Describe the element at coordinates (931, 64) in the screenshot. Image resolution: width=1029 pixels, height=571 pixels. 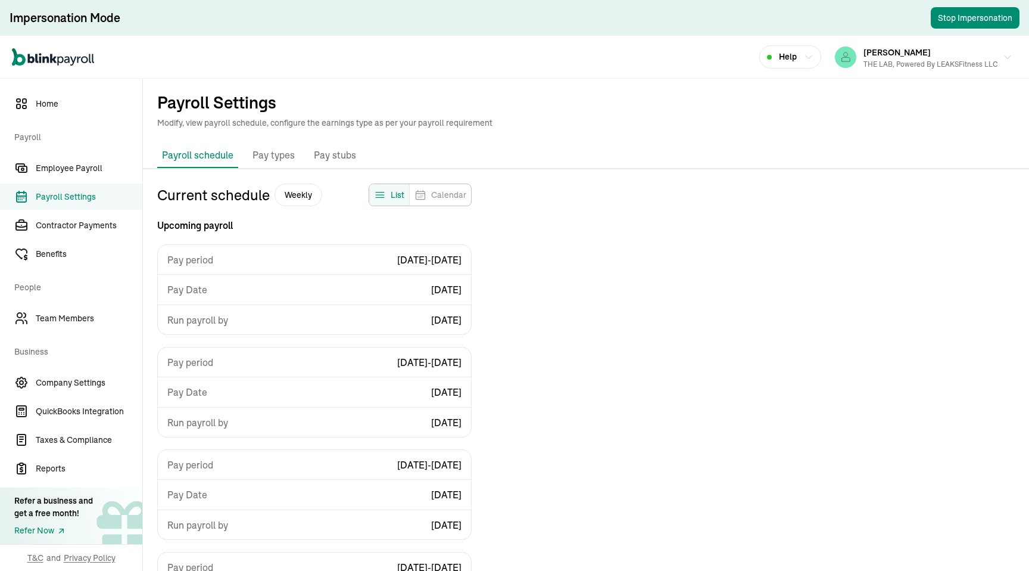
I see `div: THE LAB, Powered by LEAKSFitness LLC` at that location.